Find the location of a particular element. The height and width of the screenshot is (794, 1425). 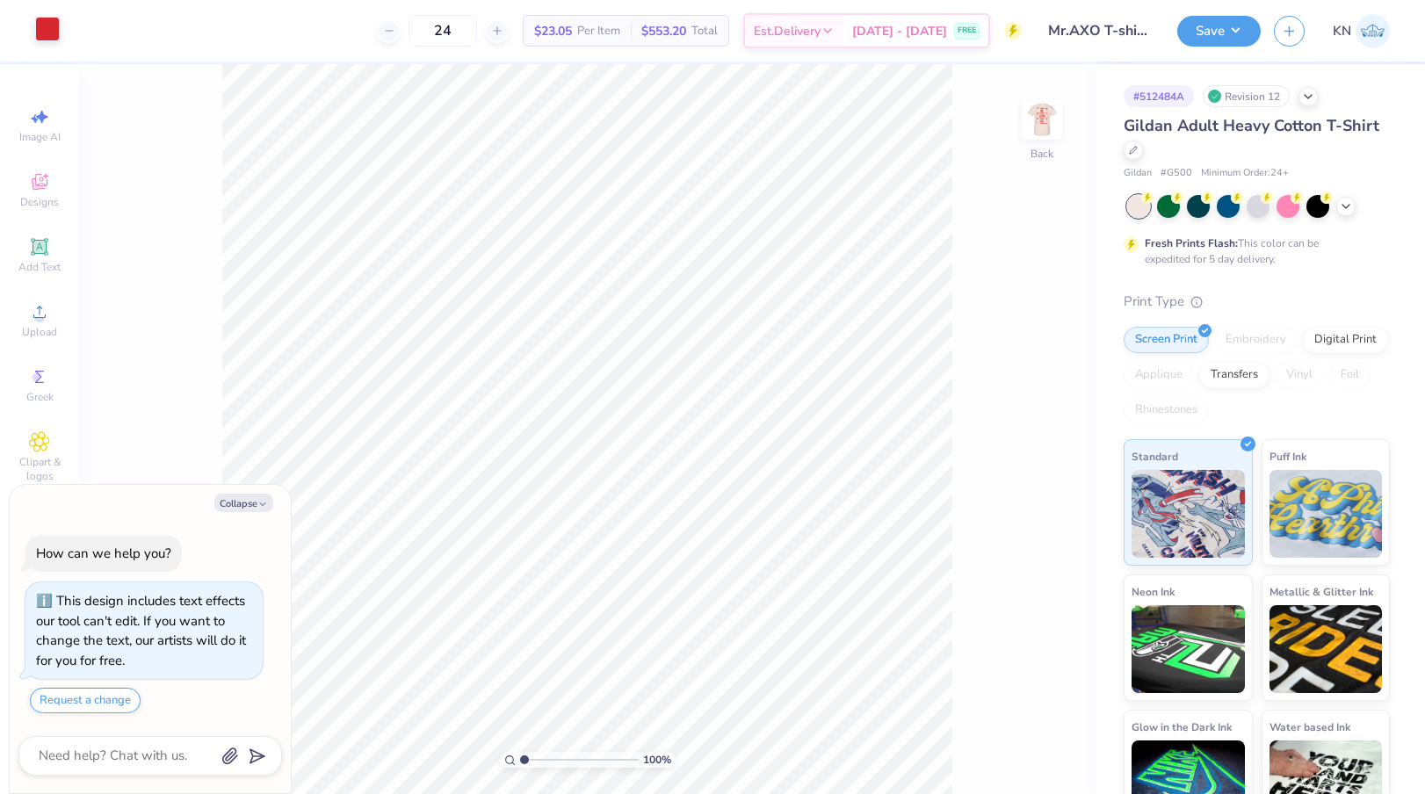

a: KN is located at coordinates (1361, 31).